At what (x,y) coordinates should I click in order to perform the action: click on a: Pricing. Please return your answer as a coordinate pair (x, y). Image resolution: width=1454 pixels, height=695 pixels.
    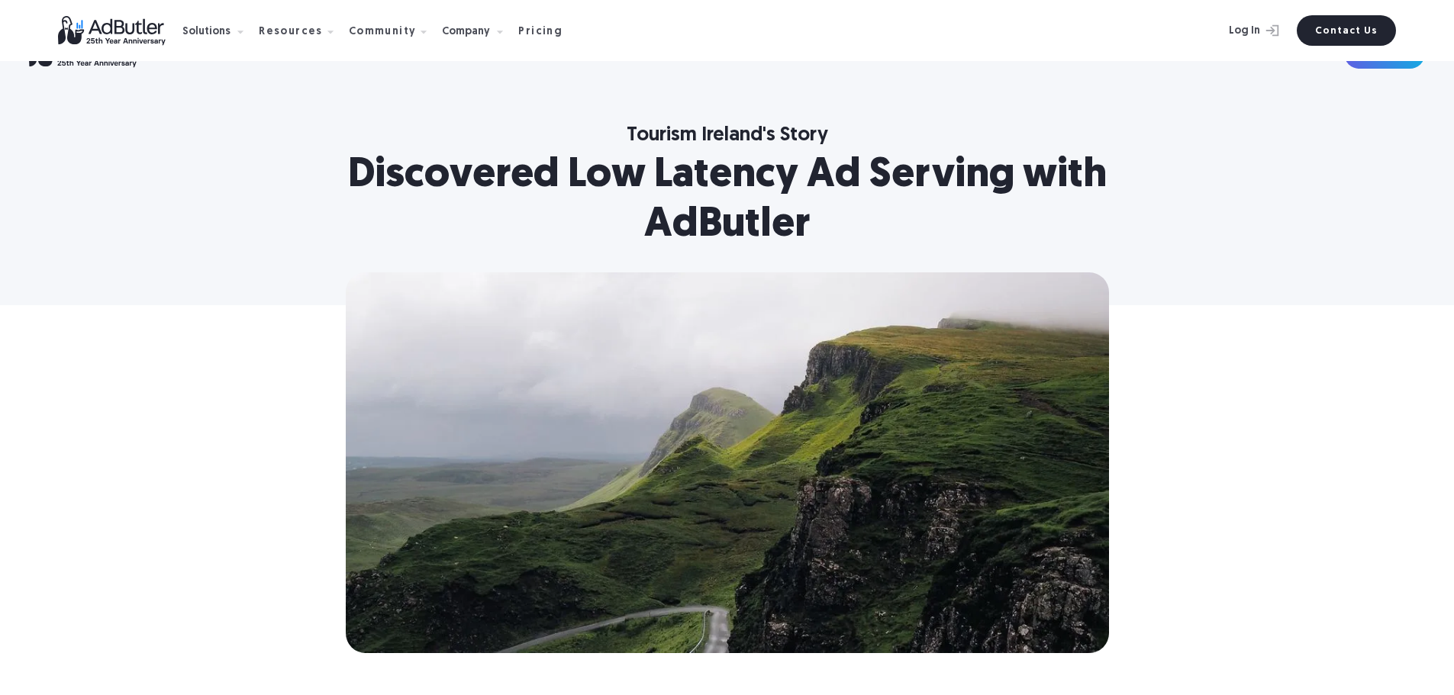
    Looking at the image, I should click on (546, 31).